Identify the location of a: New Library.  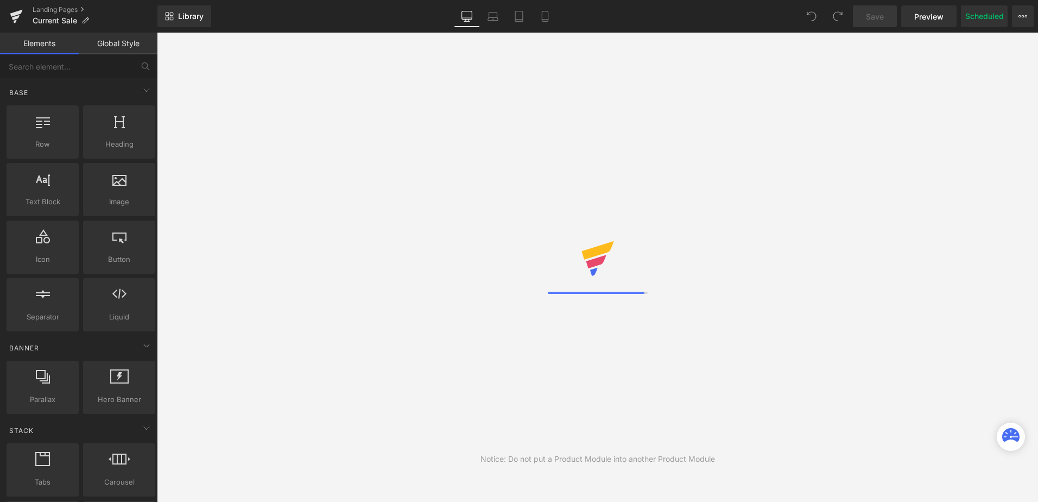
(184, 16).